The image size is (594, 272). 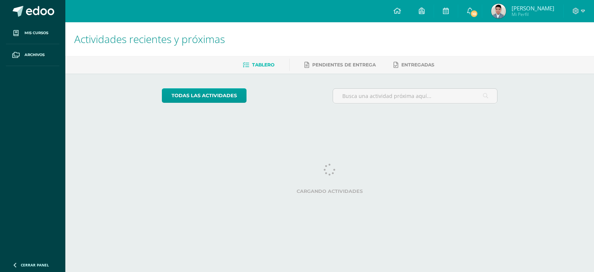 What do you see at coordinates (33, 33) in the screenshot?
I see `a: Mis cursos` at bounding box center [33, 33].